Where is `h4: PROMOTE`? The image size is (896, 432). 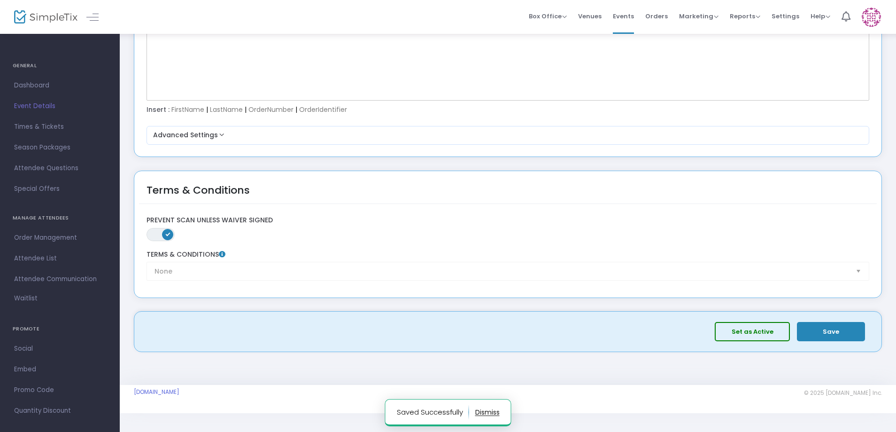
h4: PROMOTE is located at coordinates (60, 329).